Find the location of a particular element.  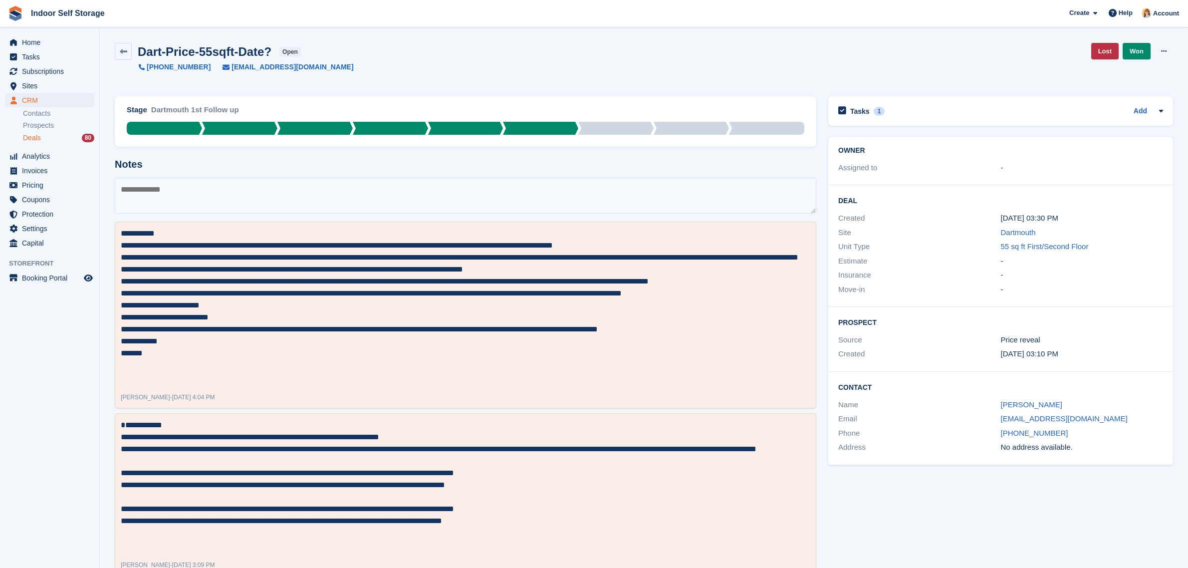

img: stora-icon-8386f47178a22dfd0bd8f6a31ec36ba5ce8667c1dd55bd0f319d3a0aa187defe.svg is located at coordinates (15, 13).